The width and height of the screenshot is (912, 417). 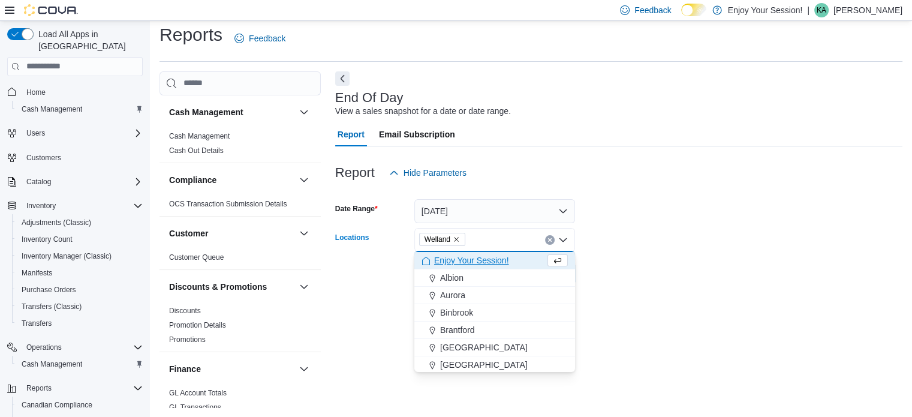 What do you see at coordinates (260, 38) in the screenshot?
I see `a: Feedback` at bounding box center [260, 38].